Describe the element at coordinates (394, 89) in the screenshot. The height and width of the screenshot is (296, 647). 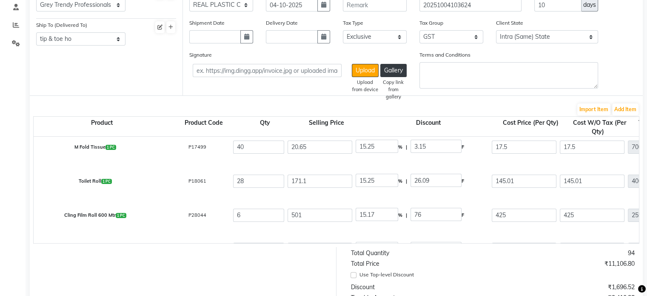
I see `div: Copy link from gallery` at that location.